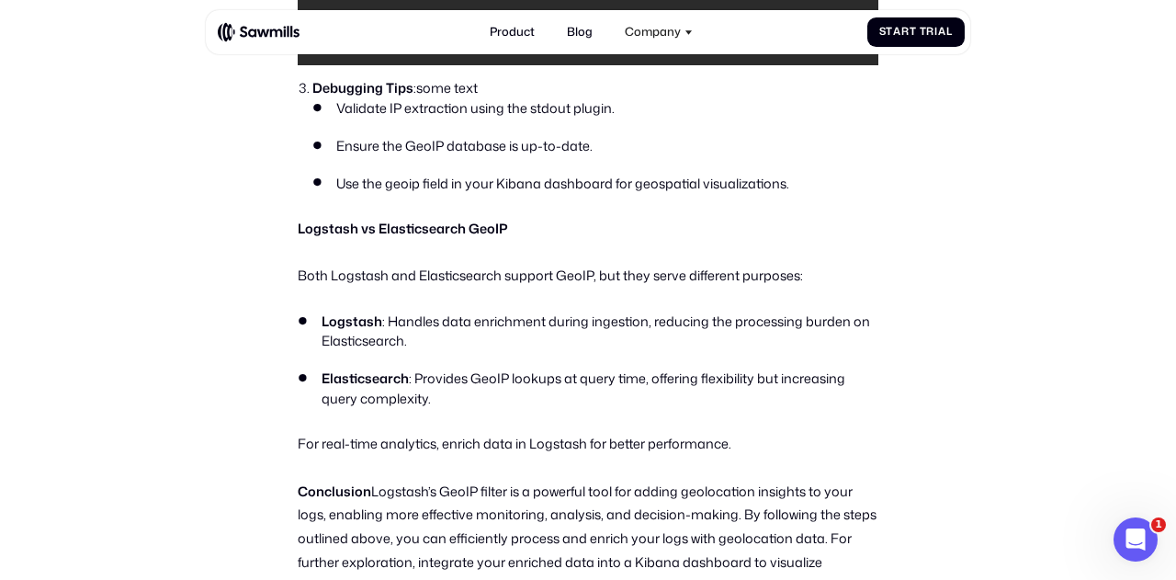 The width and height of the screenshot is (1176, 580). I want to click on a: Blog, so click(579, 32).